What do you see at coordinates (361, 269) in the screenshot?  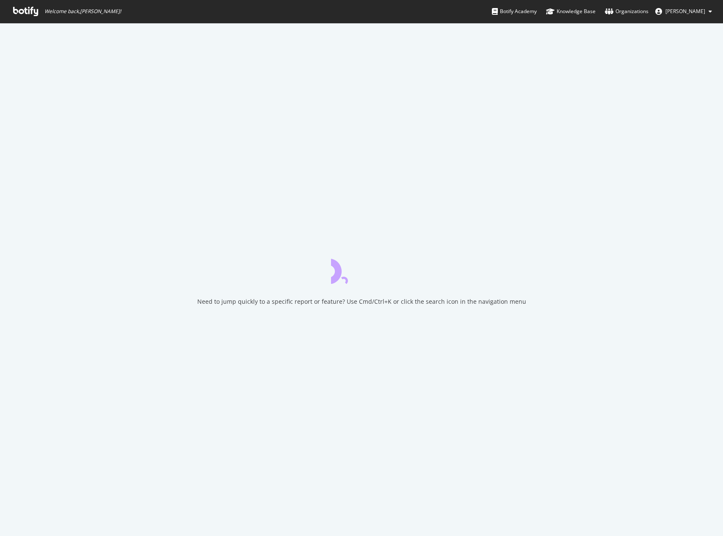 I see `div: animation` at bounding box center [361, 269].